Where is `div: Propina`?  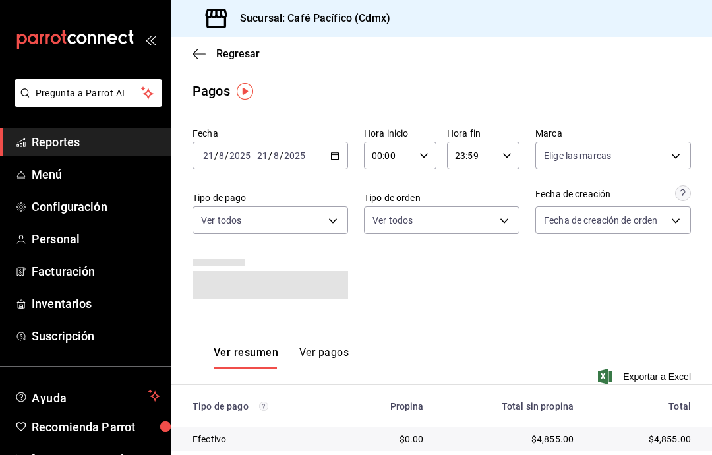
div: Propina is located at coordinates (389, 406).